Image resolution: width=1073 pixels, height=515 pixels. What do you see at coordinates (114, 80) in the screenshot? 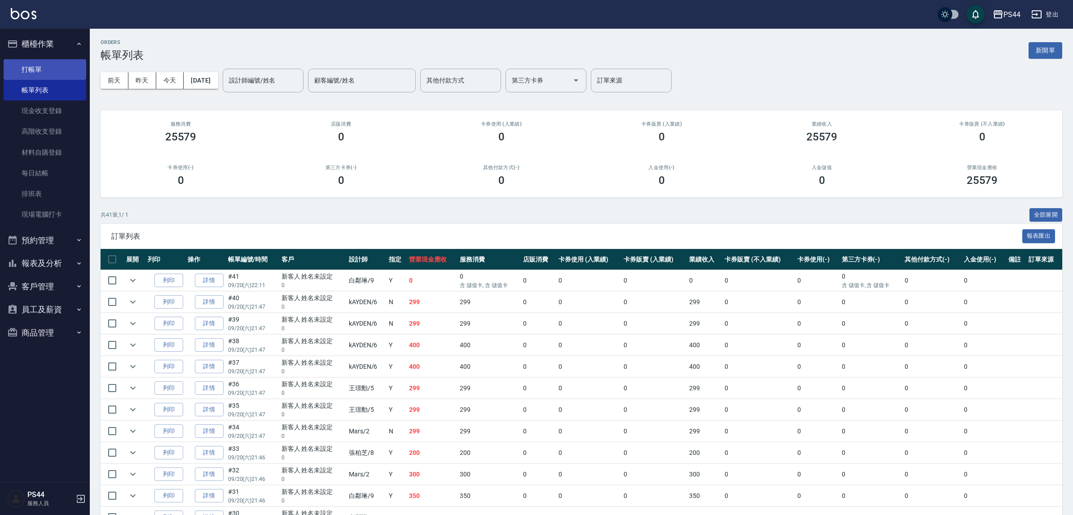
I see `button: 前天` at bounding box center [114, 80].